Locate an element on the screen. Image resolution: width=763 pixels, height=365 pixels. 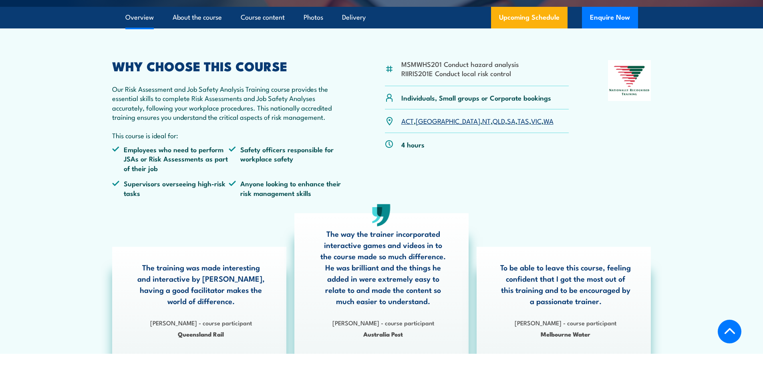
a: SA is located at coordinates (511, 121).